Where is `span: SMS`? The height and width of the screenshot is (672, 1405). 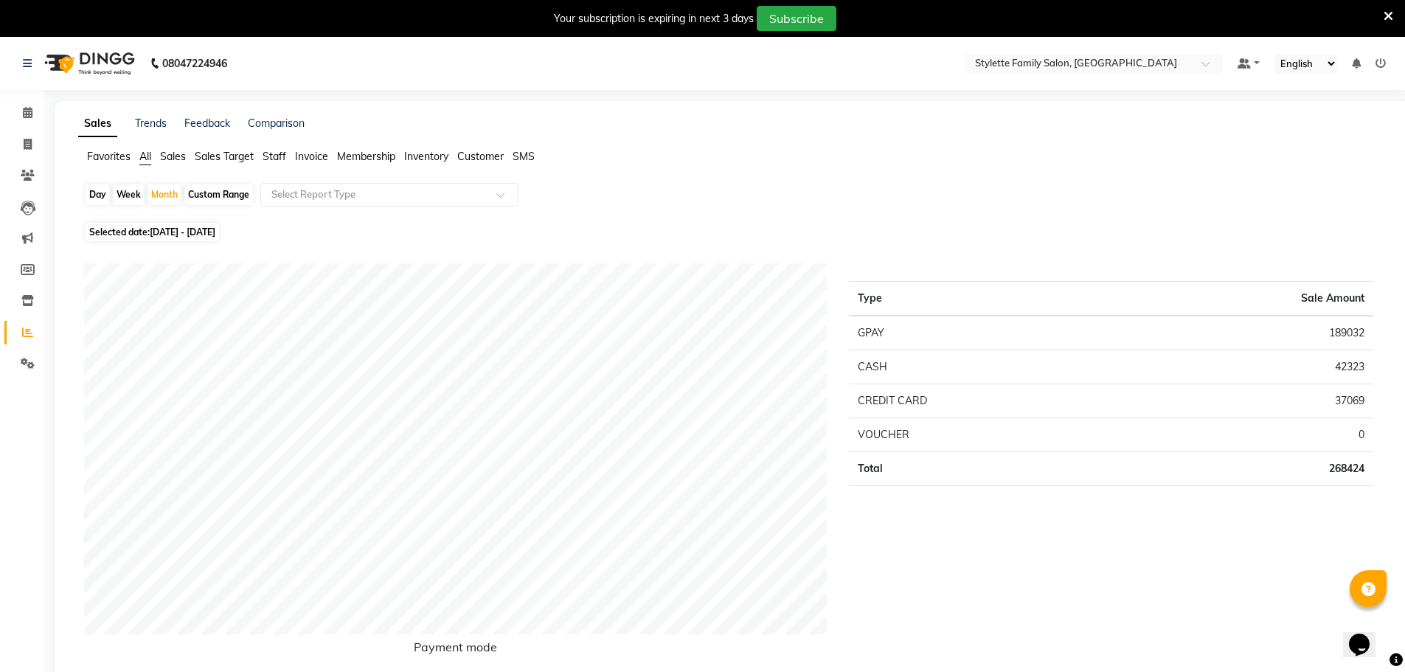 span: SMS is located at coordinates (524, 156).